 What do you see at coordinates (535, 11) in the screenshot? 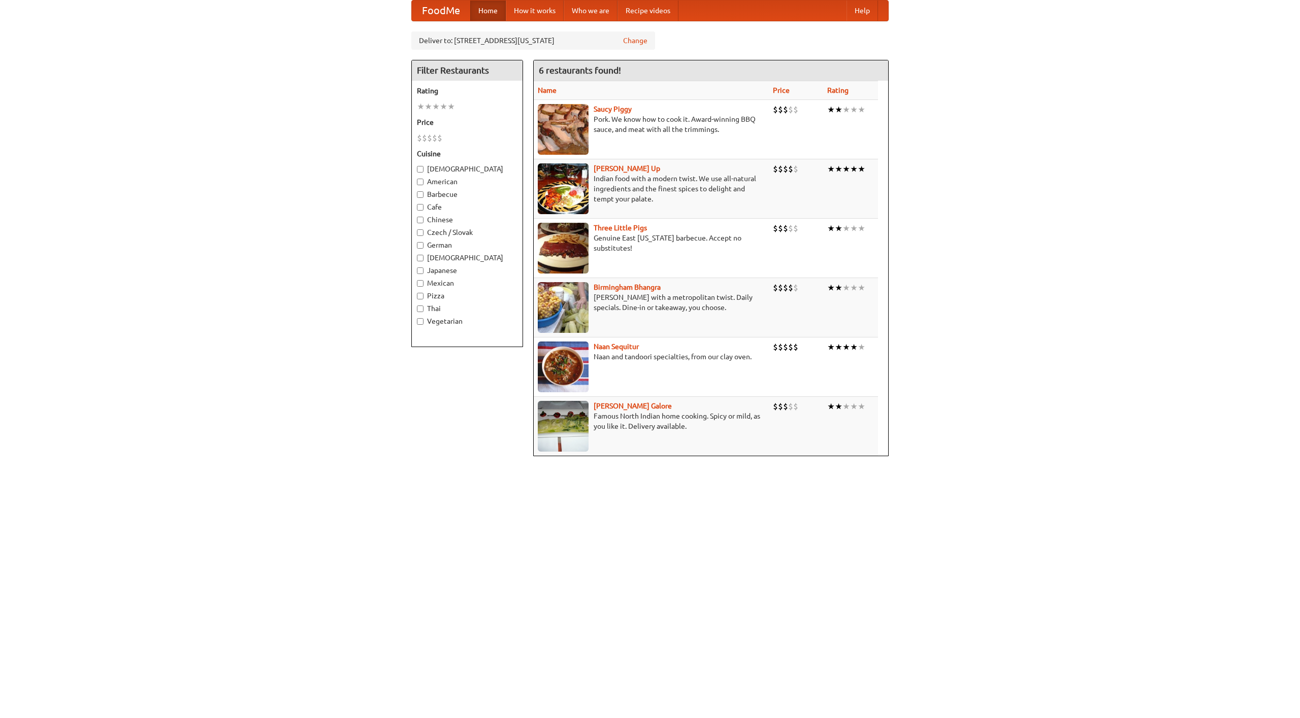
I see `a: How it works` at bounding box center [535, 11].